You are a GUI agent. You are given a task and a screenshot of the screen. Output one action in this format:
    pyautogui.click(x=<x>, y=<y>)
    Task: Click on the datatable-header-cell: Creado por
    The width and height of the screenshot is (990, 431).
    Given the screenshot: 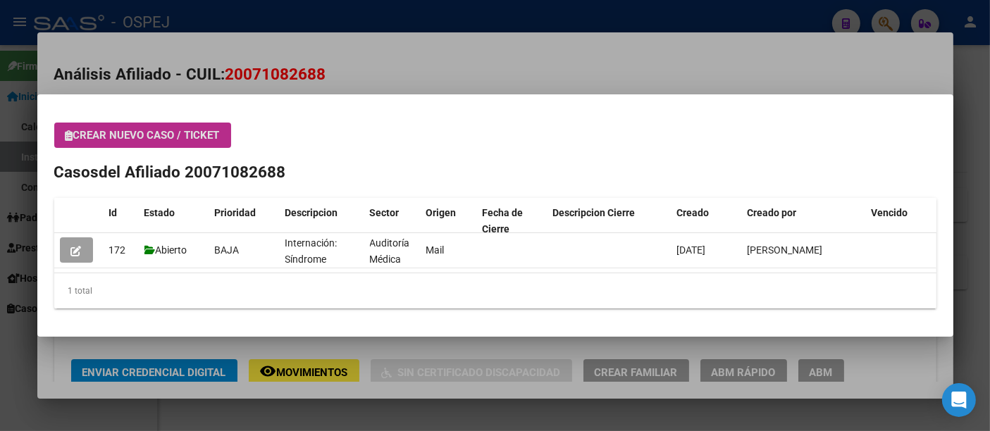 What is the action you would take?
    pyautogui.click(x=804, y=221)
    